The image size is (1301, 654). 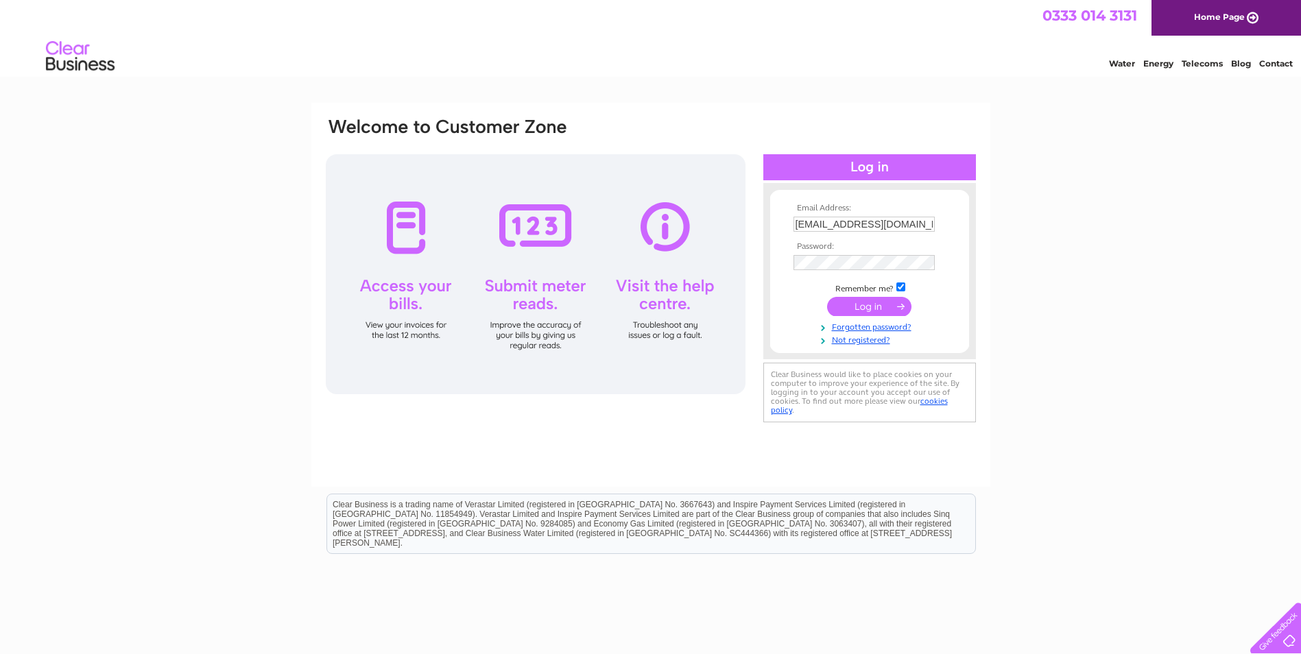 I want to click on a: Energy, so click(x=1158, y=63).